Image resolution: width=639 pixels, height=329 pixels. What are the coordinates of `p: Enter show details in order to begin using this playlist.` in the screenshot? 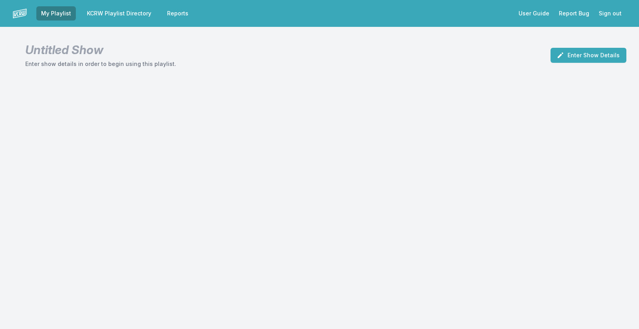 It's located at (101, 64).